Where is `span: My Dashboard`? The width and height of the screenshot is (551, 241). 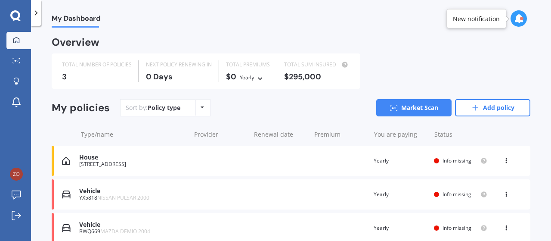 span: My Dashboard is located at coordinates (76, 20).